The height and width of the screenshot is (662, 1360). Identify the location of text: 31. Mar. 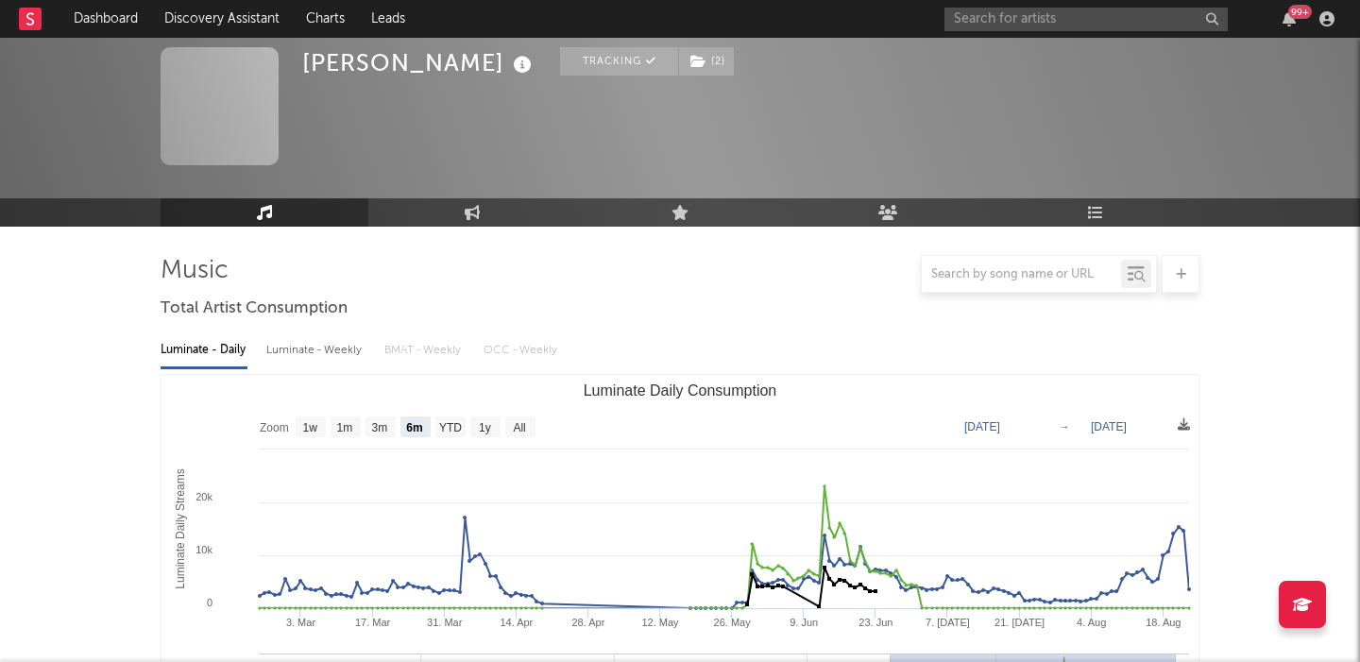
(445, 622).